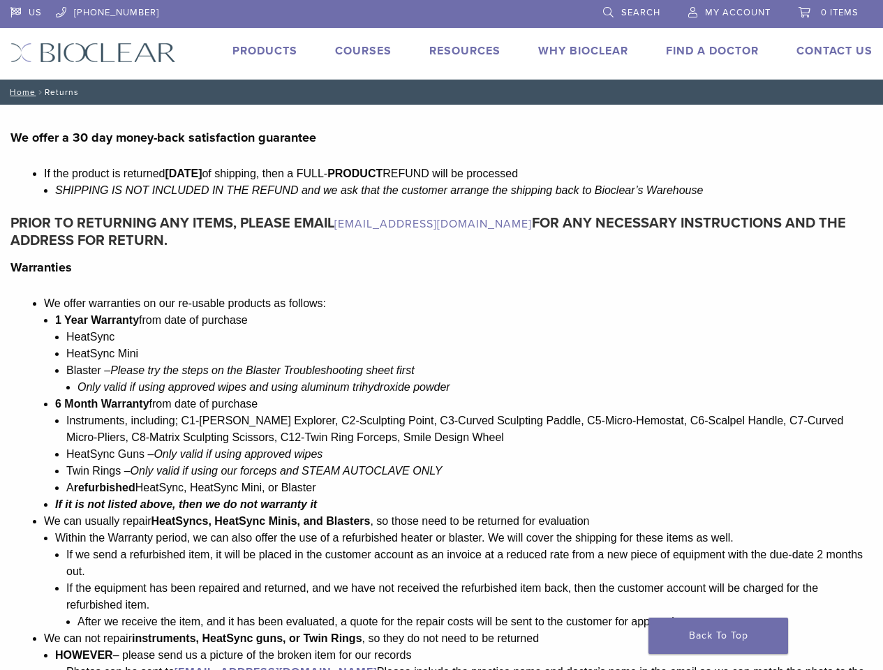  Describe the element at coordinates (88, 638) in the screenshot. I see `span: We can not repair` at that location.